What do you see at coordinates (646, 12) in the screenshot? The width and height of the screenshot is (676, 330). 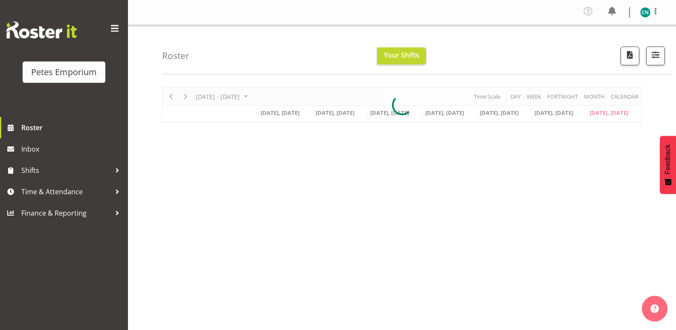 I see `img: christine-neville11214.jpg` at bounding box center [646, 12].